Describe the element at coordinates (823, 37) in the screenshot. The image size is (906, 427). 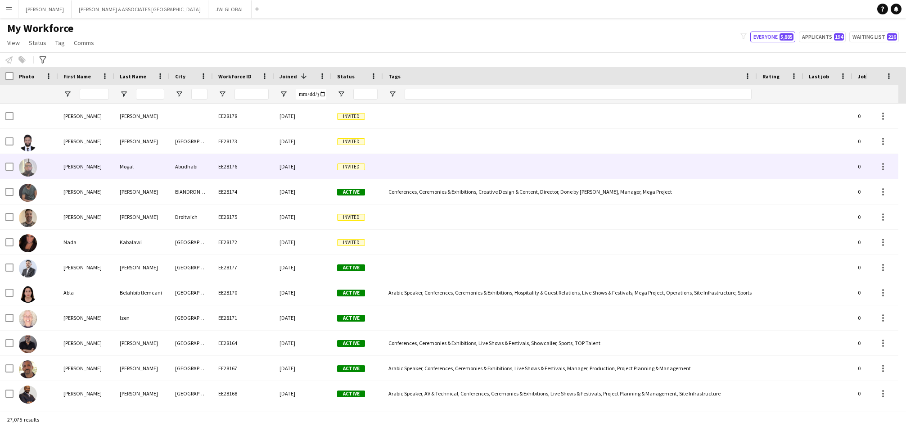
I see `button: Applicants194` at that location.